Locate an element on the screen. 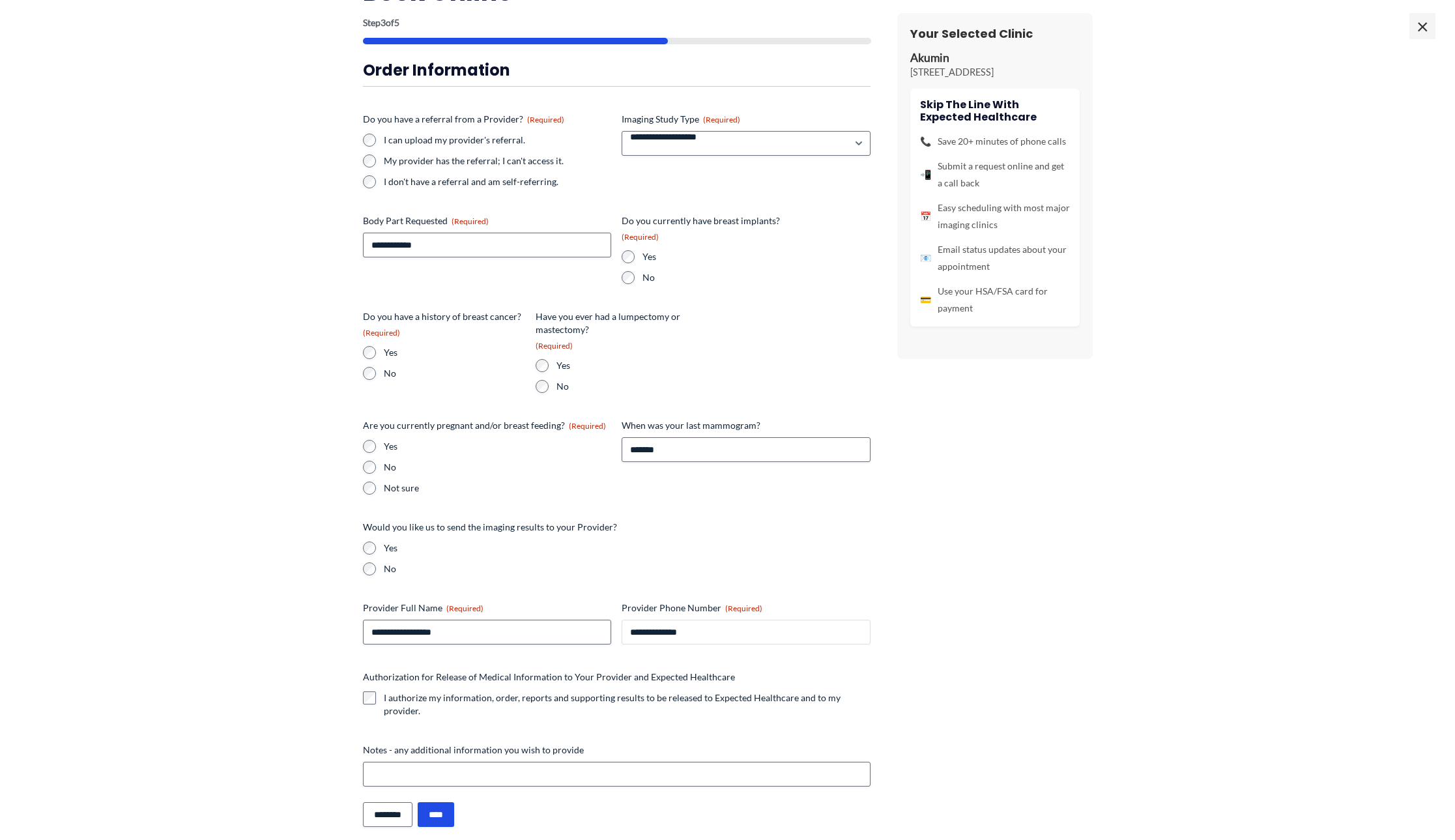  label: Provider Full Name is located at coordinates (488, 608).